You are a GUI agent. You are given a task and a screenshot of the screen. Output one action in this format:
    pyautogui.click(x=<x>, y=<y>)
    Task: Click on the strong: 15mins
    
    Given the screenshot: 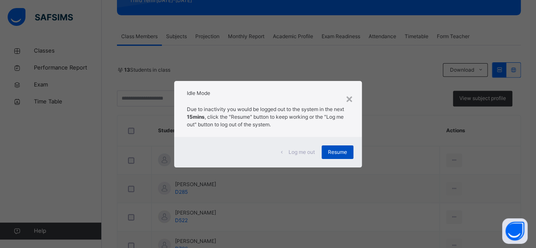 What is the action you would take?
    pyautogui.click(x=196, y=117)
    